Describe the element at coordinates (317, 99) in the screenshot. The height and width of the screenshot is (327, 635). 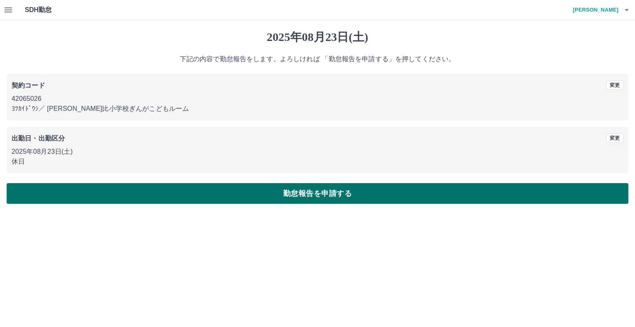
I see `p: 42065026` at that location.